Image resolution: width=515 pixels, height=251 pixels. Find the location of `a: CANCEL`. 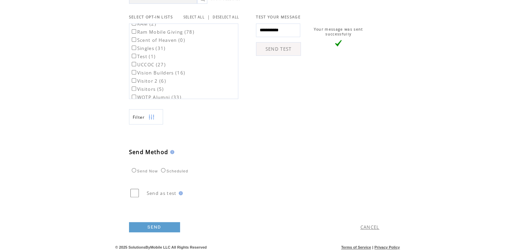

a: CANCEL is located at coordinates (370, 227).